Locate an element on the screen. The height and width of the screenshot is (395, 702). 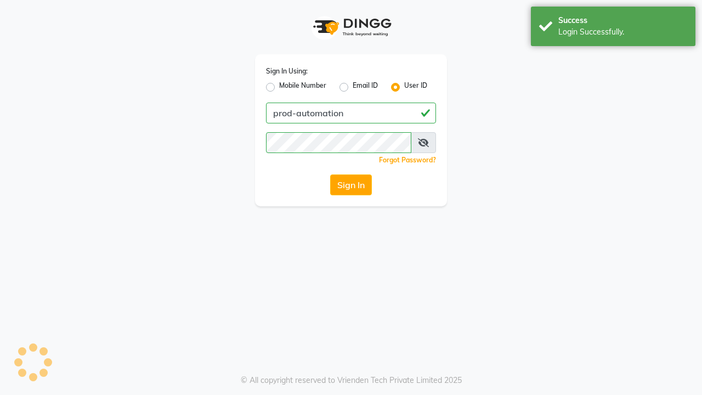
label: Sign In Using: is located at coordinates (287, 71).